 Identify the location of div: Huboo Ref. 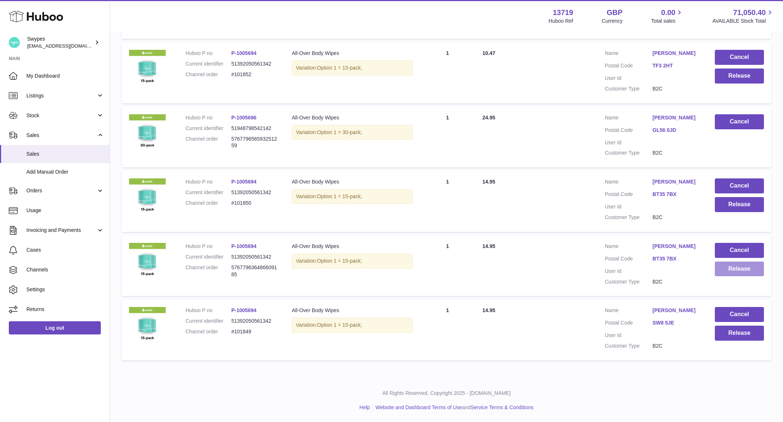
(561, 21).